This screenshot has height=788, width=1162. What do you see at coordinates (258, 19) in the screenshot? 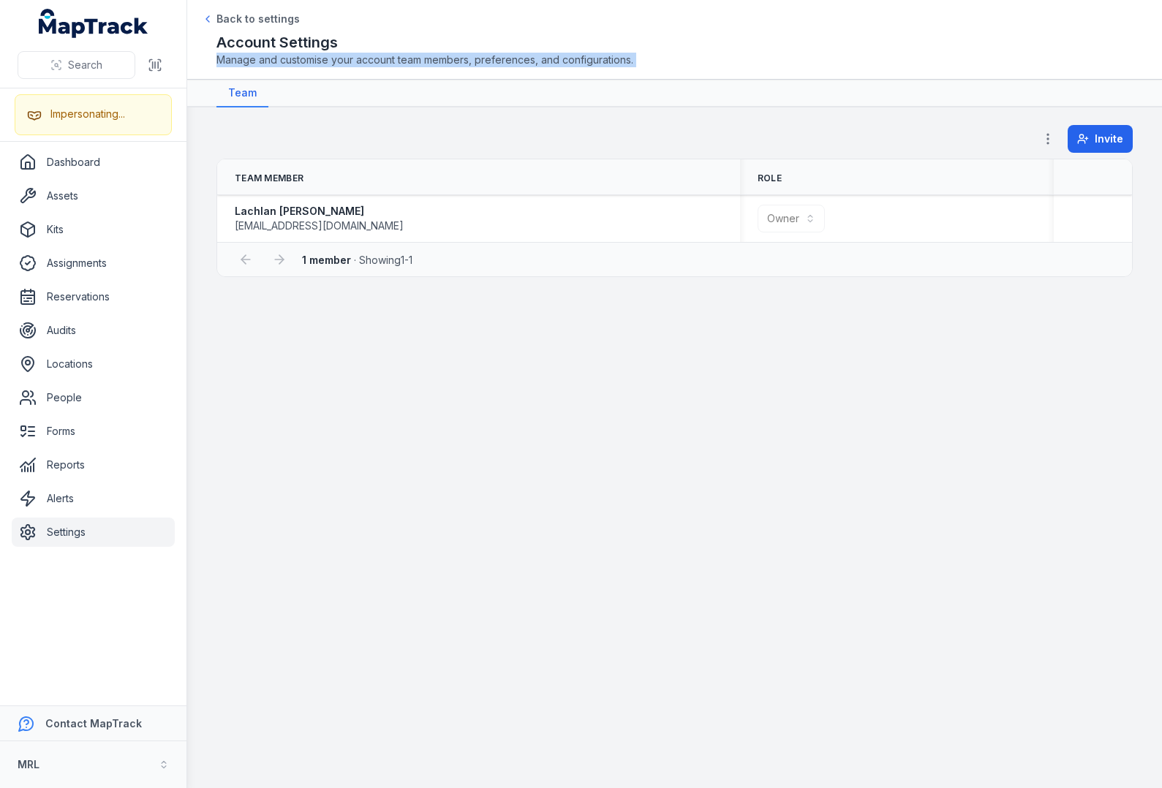
I see `span: Back to settings` at bounding box center [258, 19].